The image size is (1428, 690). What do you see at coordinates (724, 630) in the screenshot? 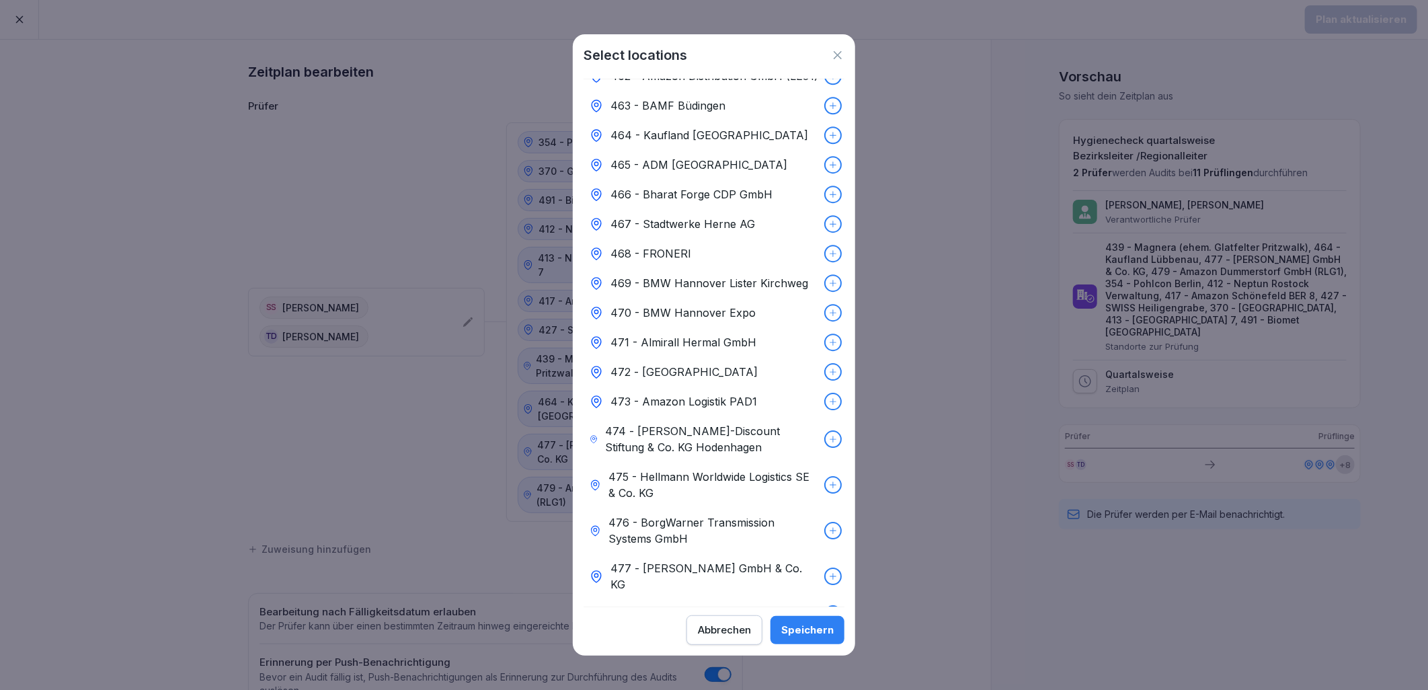
I see `button: Abbrechen` at bounding box center [724, 630].